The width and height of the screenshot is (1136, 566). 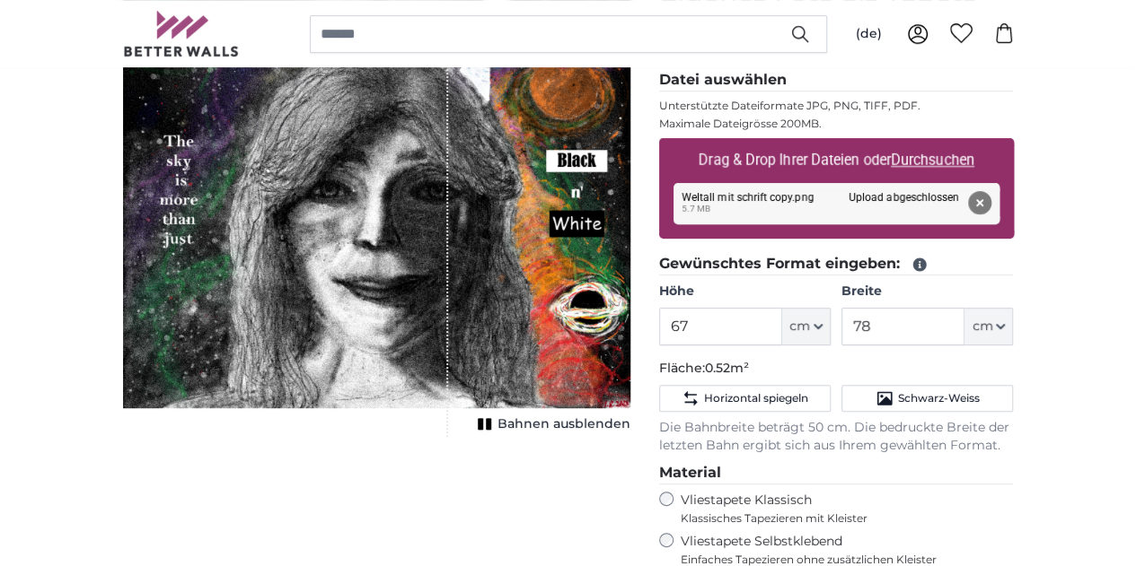 What do you see at coordinates (836, 369) in the screenshot?
I see `p: Fläche:` at bounding box center [836, 369].